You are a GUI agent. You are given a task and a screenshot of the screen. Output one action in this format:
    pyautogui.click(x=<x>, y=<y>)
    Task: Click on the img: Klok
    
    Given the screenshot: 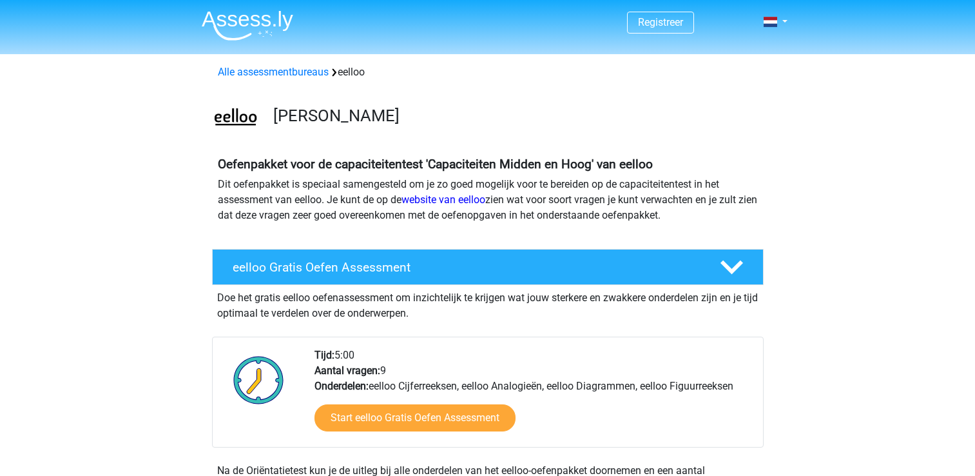 What is the action you would take?
    pyautogui.click(x=258, y=380)
    